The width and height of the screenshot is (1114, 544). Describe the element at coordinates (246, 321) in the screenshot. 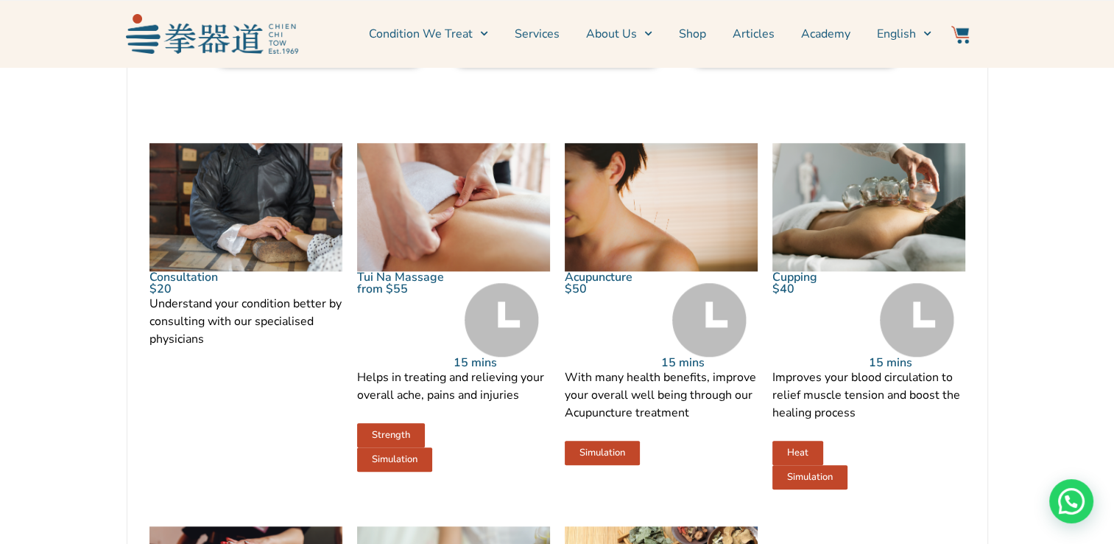

I see `p: Understand your condition better by consulting with our specialised physicians` at that location.